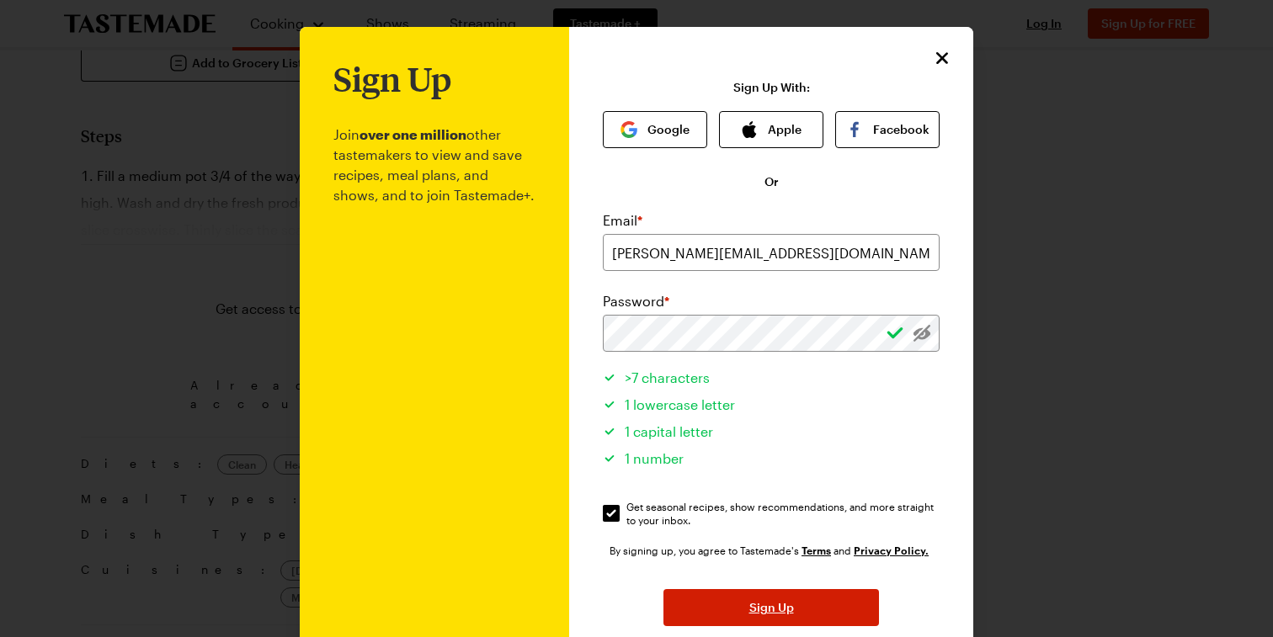 The width and height of the screenshot is (1273, 637). I want to click on h1: Sign Up, so click(392, 79).